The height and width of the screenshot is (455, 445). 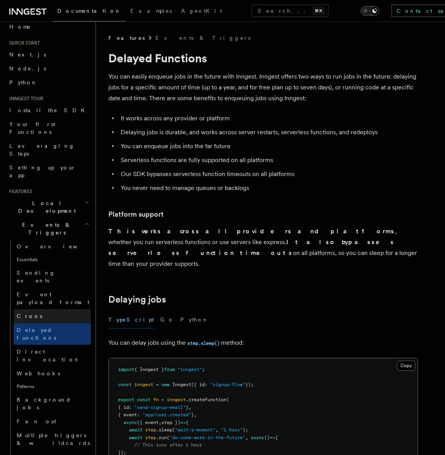 What do you see at coordinates (20, 27) in the screenshot?
I see `span: Home` at bounding box center [20, 27].